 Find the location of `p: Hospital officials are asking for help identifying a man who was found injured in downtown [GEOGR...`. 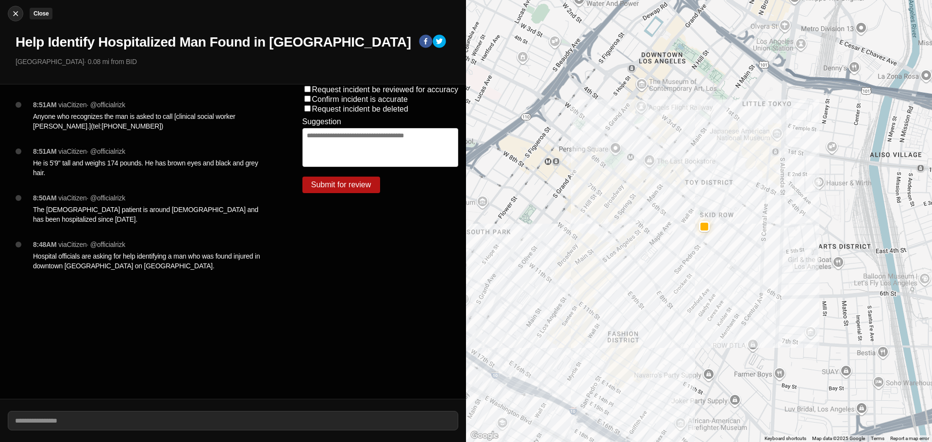

p: Hospital officials are asking for help identifying a man who was found injured in downtown [GEOGR... is located at coordinates (148, 261).